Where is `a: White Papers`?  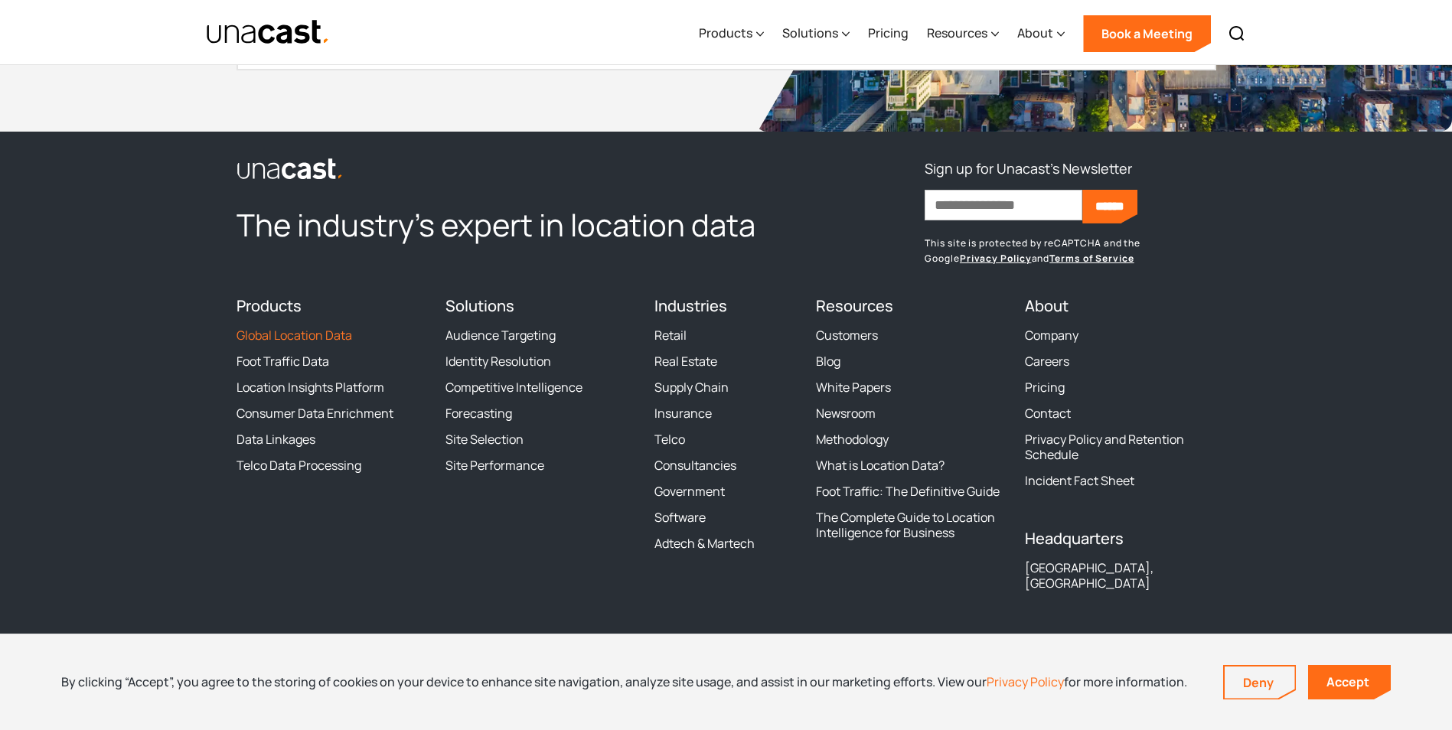 a: White Papers is located at coordinates (854, 387).